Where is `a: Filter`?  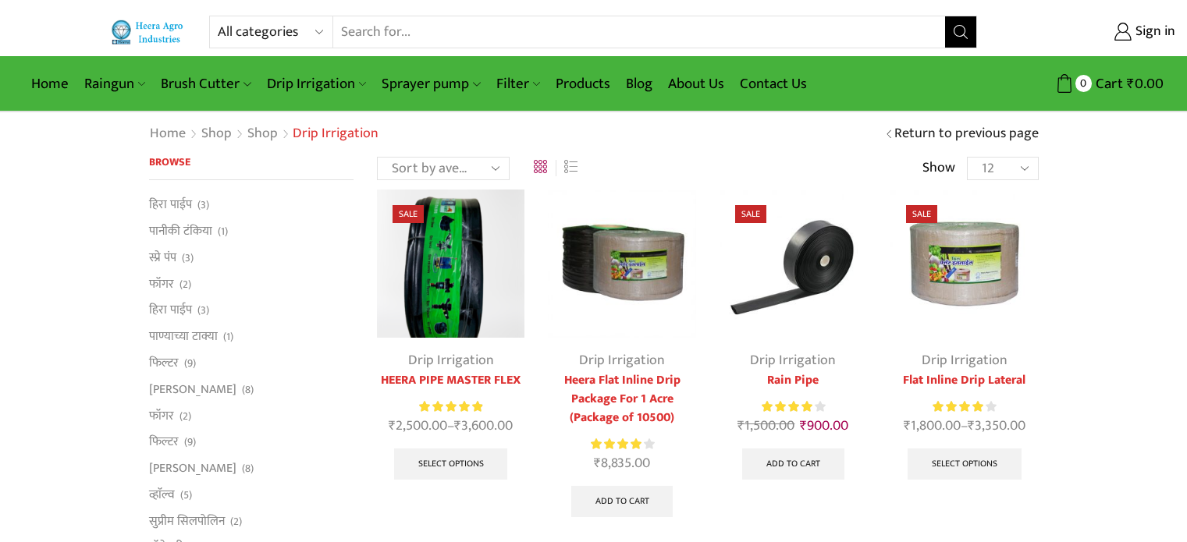 a: Filter is located at coordinates (518, 83).